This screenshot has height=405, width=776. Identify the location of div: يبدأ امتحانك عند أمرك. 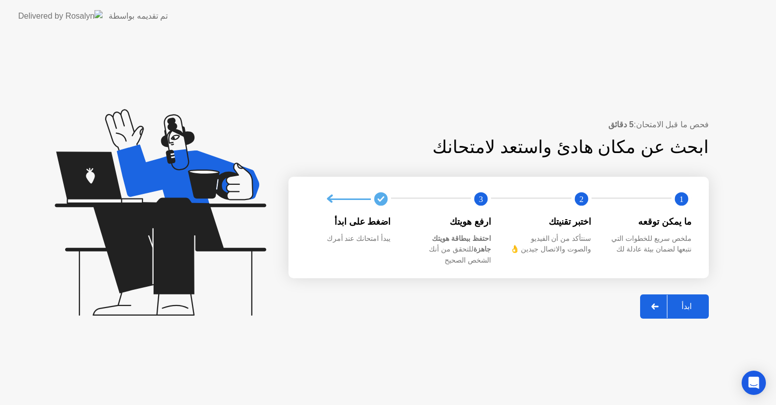
(349, 239).